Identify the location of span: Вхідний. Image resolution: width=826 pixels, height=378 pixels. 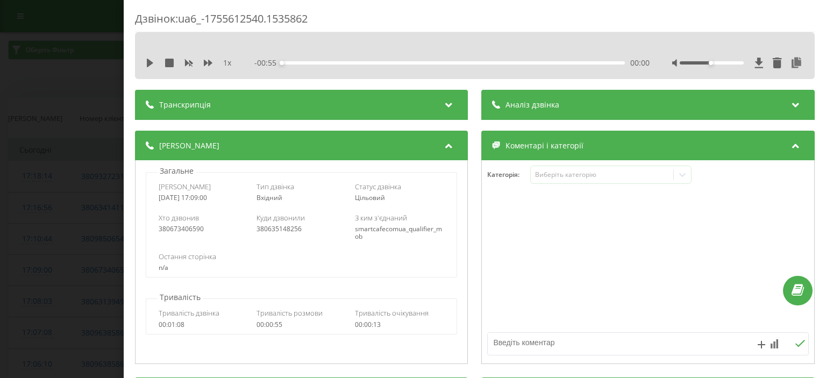
(270, 197).